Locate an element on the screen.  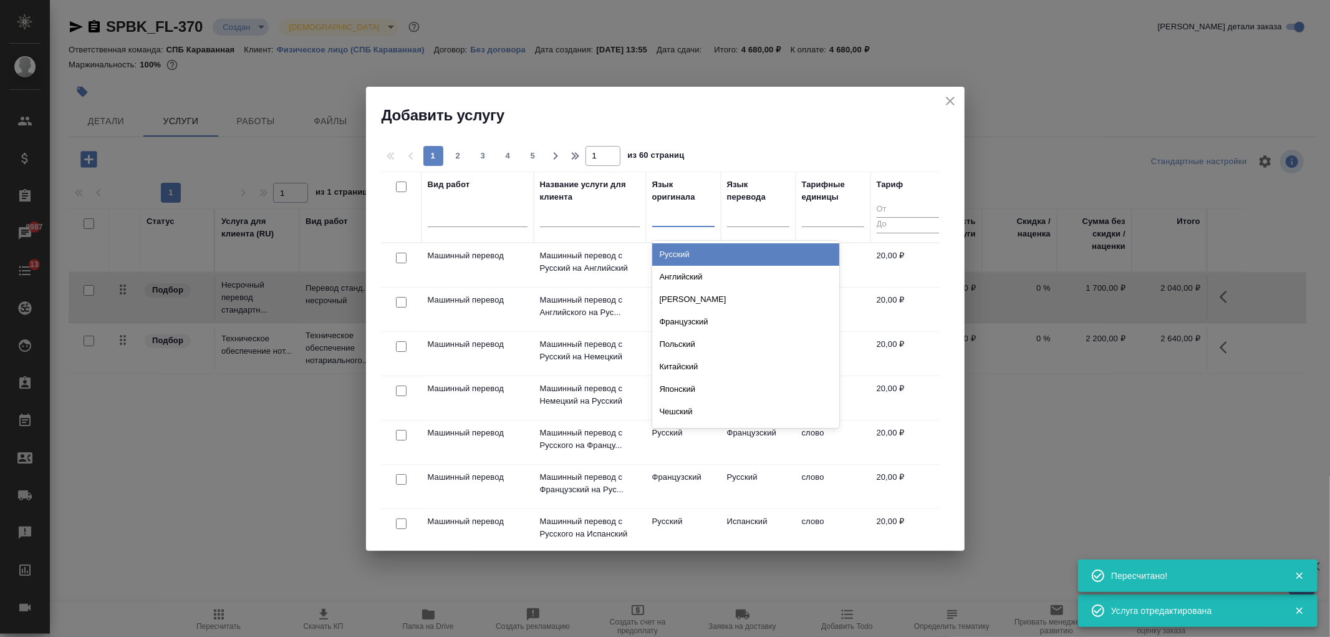
button: close is located at coordinates (951, 101).